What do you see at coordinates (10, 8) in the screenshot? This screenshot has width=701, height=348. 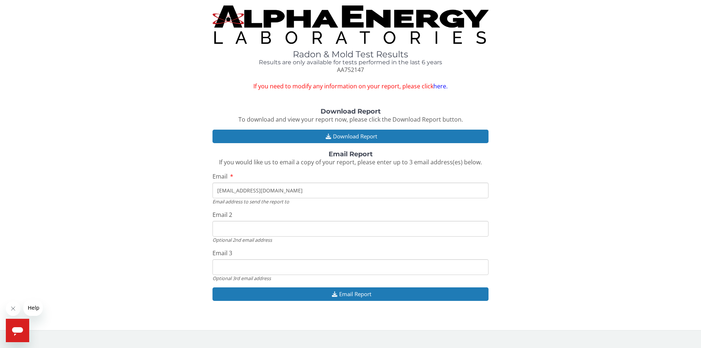 I see `span: Help` at bounding box center [10, 8].